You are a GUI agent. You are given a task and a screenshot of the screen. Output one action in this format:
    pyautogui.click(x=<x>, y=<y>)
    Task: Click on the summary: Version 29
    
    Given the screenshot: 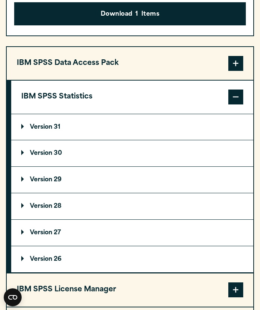 What is the action you would take?
    pyautogui.click(x=132, y=180)
    